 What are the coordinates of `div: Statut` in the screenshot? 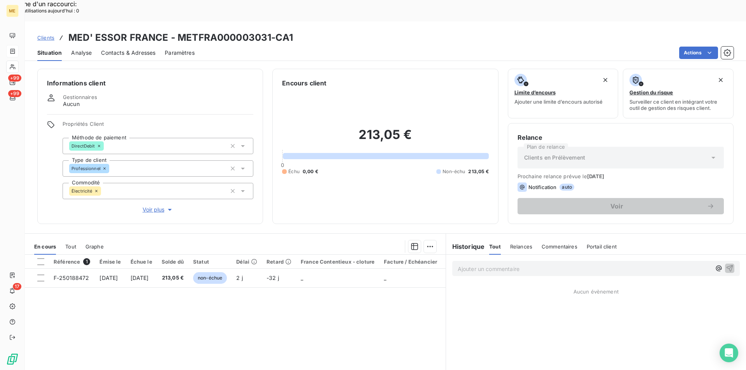 It's located at (210, 262).